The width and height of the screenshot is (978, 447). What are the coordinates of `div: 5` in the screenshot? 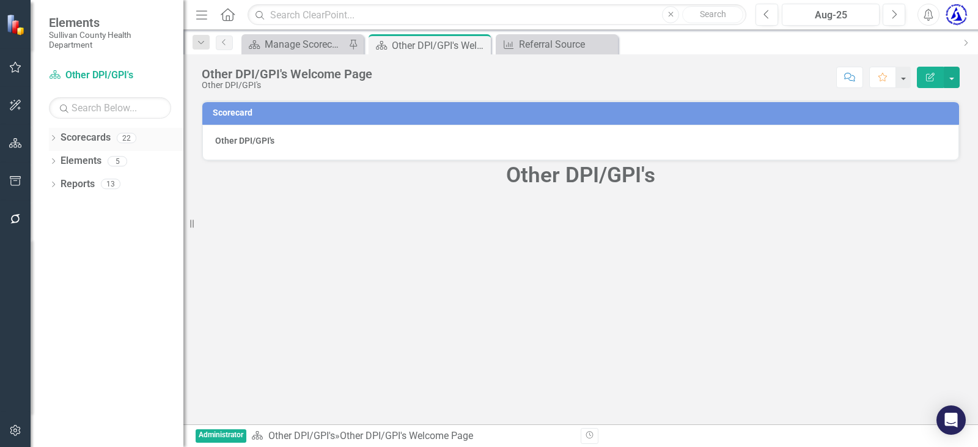 It's located at (117, 161).